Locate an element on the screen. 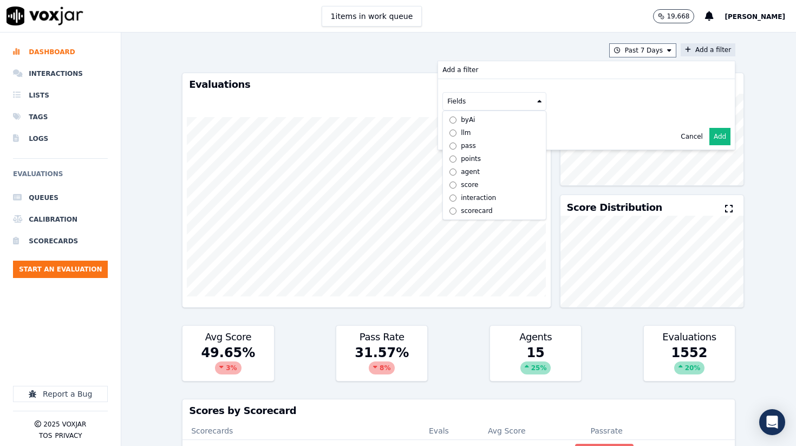 The width and height of the screenshot is (796, 446). a: Interactions is located at coordinates (60, 74).